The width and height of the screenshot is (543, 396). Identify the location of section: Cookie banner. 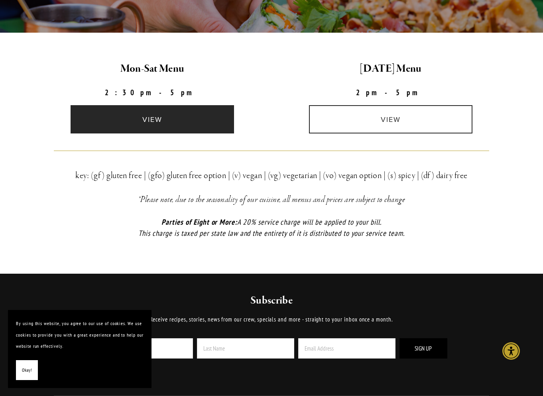
(80, 349).